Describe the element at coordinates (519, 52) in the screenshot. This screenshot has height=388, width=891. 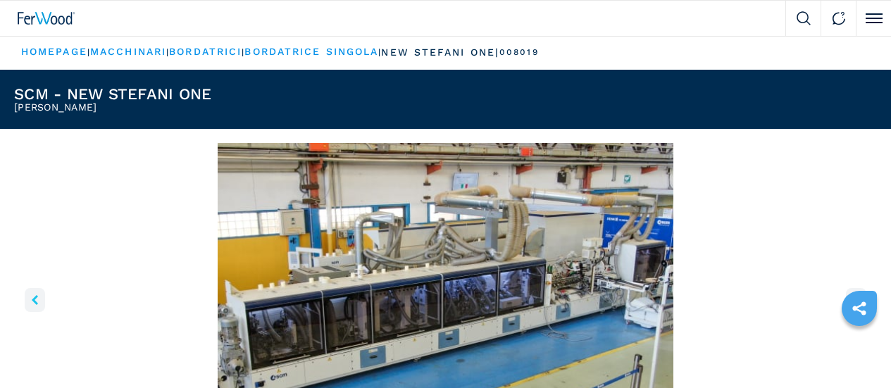
I see `p: 008019` at that location.